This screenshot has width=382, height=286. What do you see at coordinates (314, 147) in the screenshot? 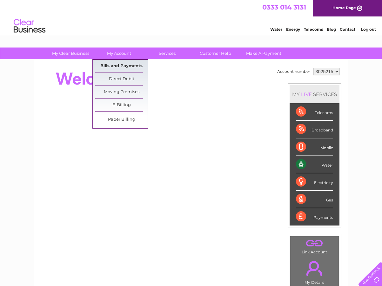
I see `div: Mobile` at bounding box center [314, 147].